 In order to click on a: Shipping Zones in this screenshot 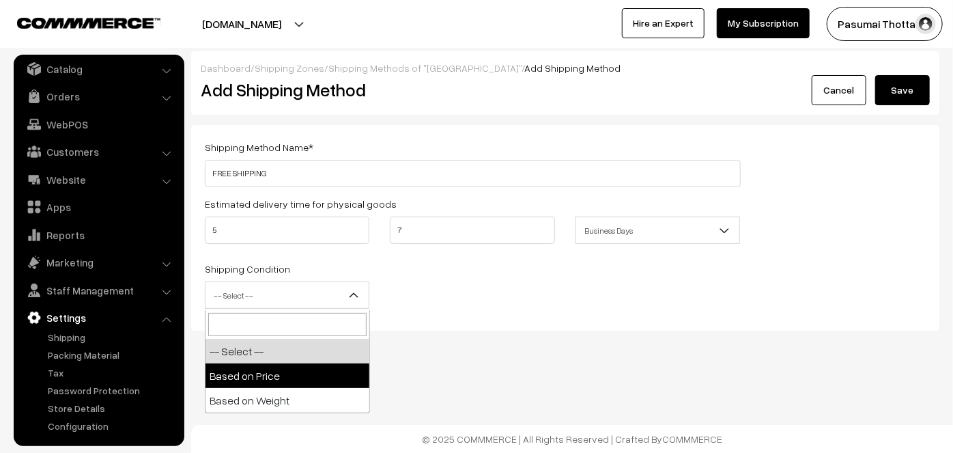, I will do `click(290, 68)`.